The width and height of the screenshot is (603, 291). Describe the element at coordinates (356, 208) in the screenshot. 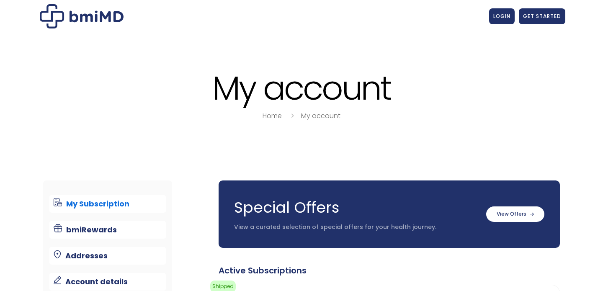

I see `h3: Special Offers` at that location.